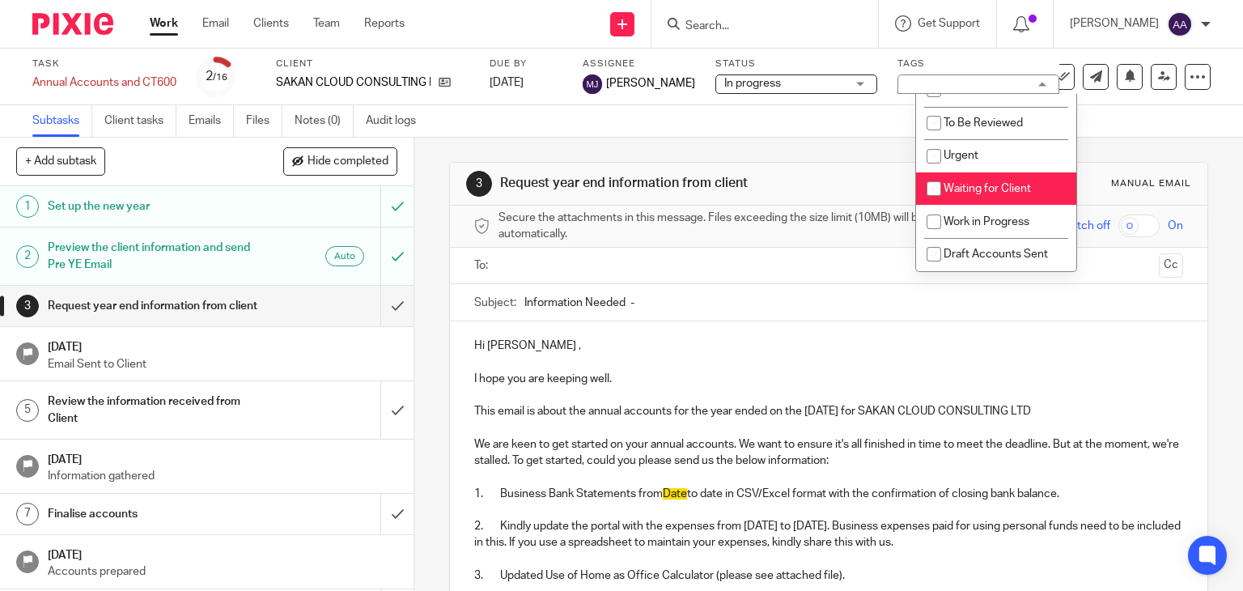 This screenshot has height=591, width=1243. What do you see at coordinates (211, 121) in the screenshot?
I see `a: Emails` at bounding box center [211, 121].